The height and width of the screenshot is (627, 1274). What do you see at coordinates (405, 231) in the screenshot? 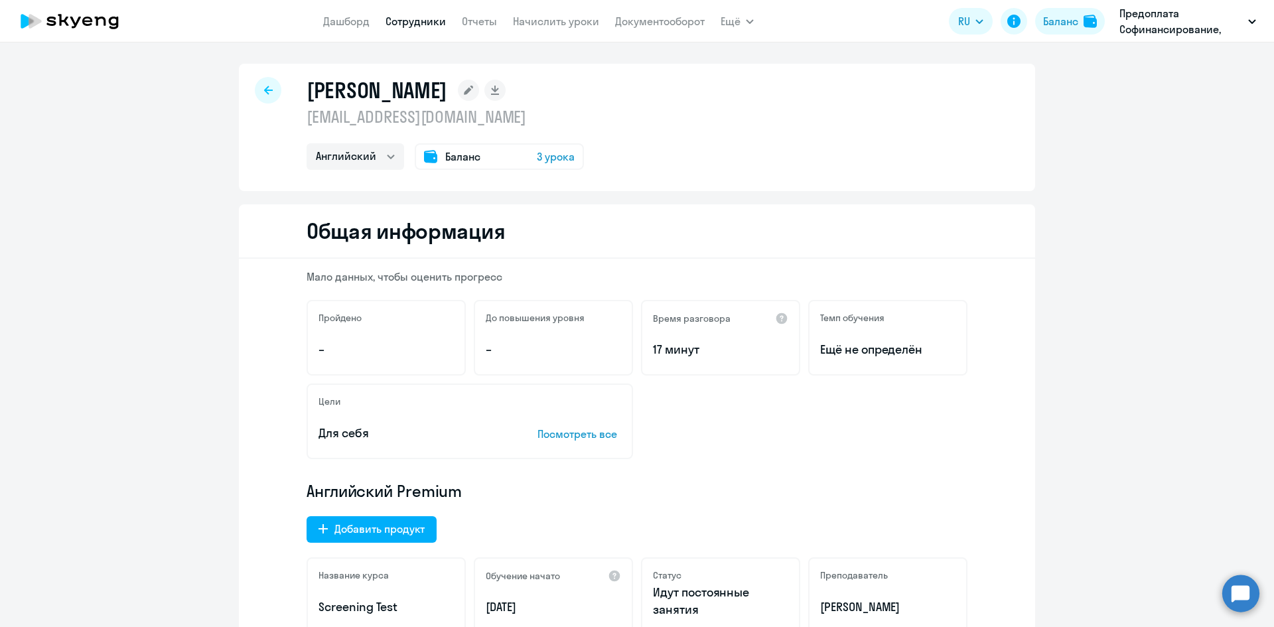
I see `h2: Общая информация` at bounding box center [405, 231].